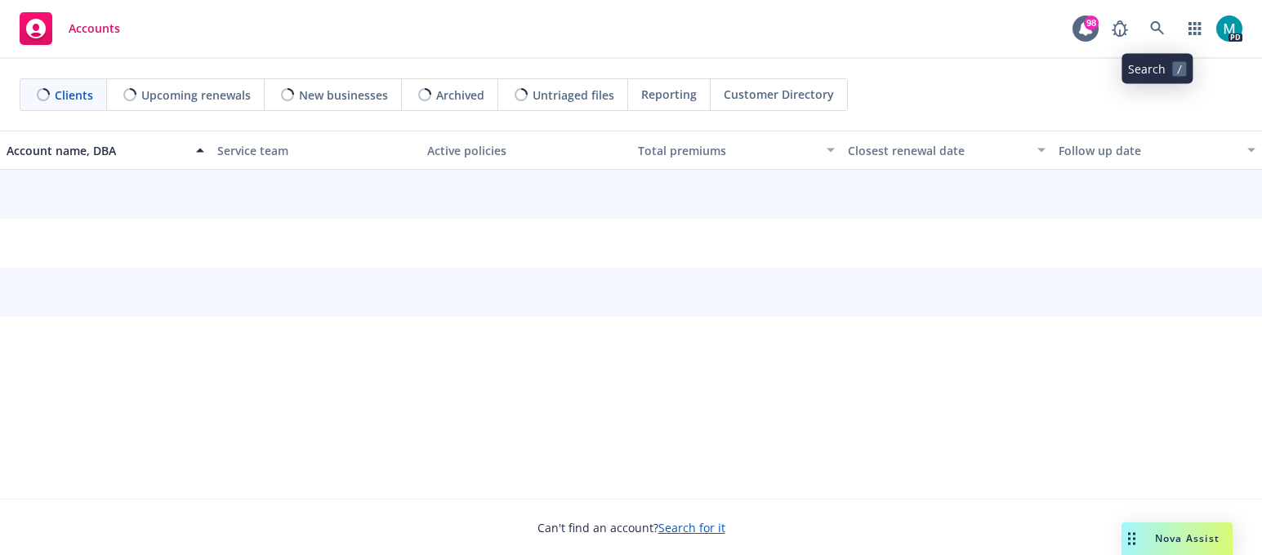  What do you see at coordinates (1187, 538) in the screenshot?
I see `span: Nova Assist` at bounding box center [1187, 538].